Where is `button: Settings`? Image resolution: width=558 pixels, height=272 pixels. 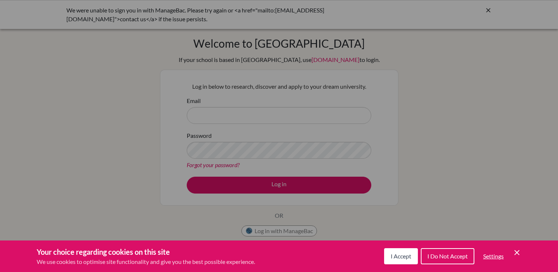
button: Settings is located at coordinates (494, 257).